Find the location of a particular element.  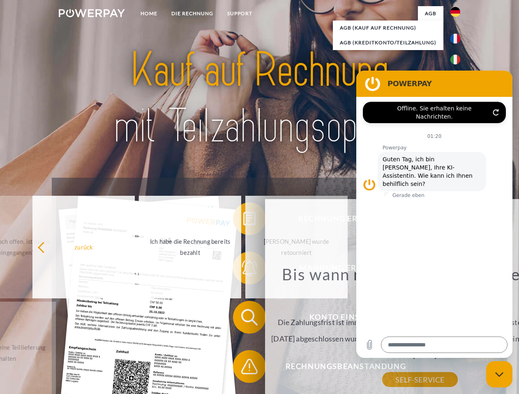

button: Konto einsehen is located at coordinates (340, 317).